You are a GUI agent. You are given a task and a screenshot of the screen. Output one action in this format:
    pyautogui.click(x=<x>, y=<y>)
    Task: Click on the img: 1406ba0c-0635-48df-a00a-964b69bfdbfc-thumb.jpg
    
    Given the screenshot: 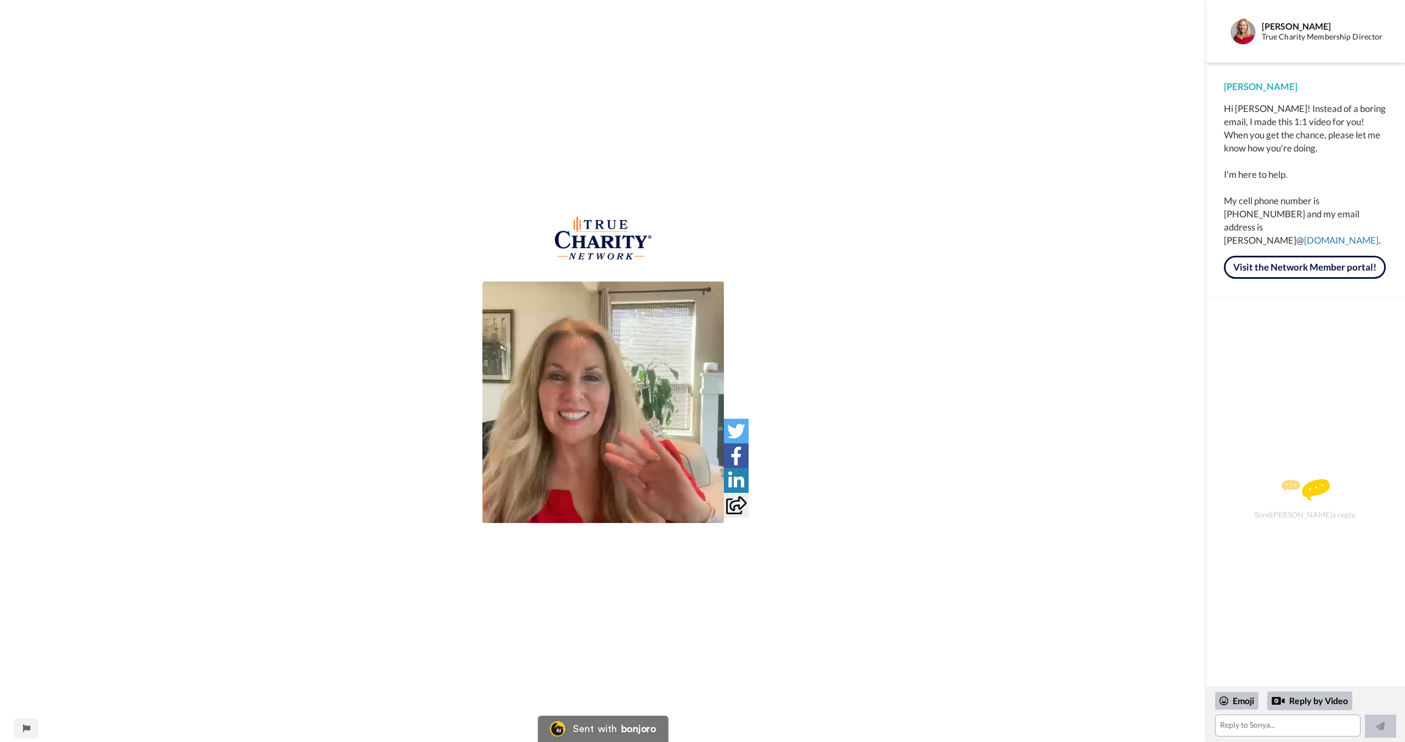 What is the action you would take?
    pyautogui.click(x=603, y=402)
    